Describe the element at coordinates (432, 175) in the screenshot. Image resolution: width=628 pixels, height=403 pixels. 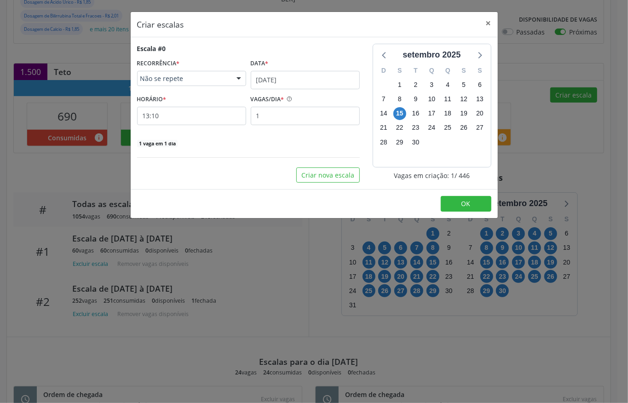
I see `div: Vagas em criação: 1` at that location.